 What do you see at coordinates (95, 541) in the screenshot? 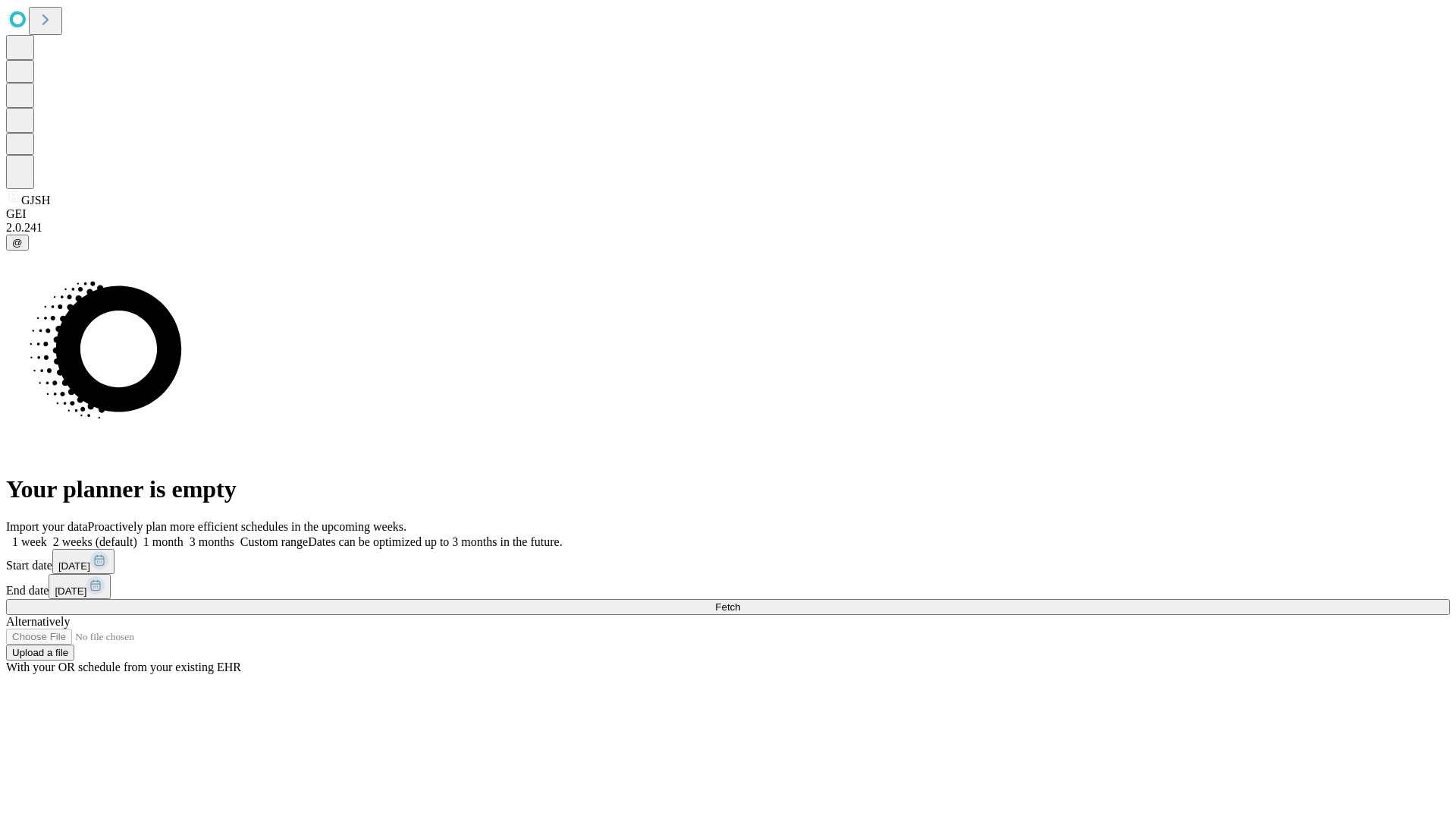
I see `span: 2 weeks (default)` at bounding box center [95, 541].